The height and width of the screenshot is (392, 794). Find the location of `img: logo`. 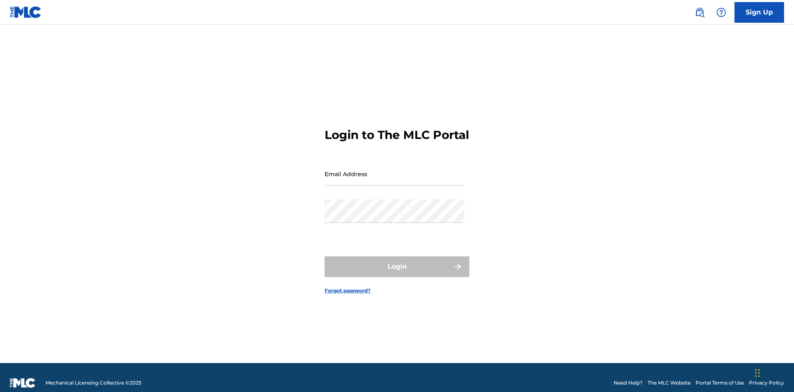

img: logo is located at coordinates (23, 383).